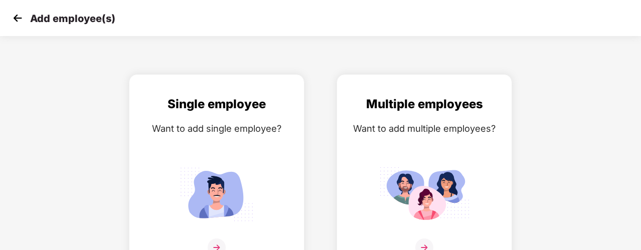 This screenshot has height=250, width=641. I want to click on div: Want to add single employee?, so click(217, 128).